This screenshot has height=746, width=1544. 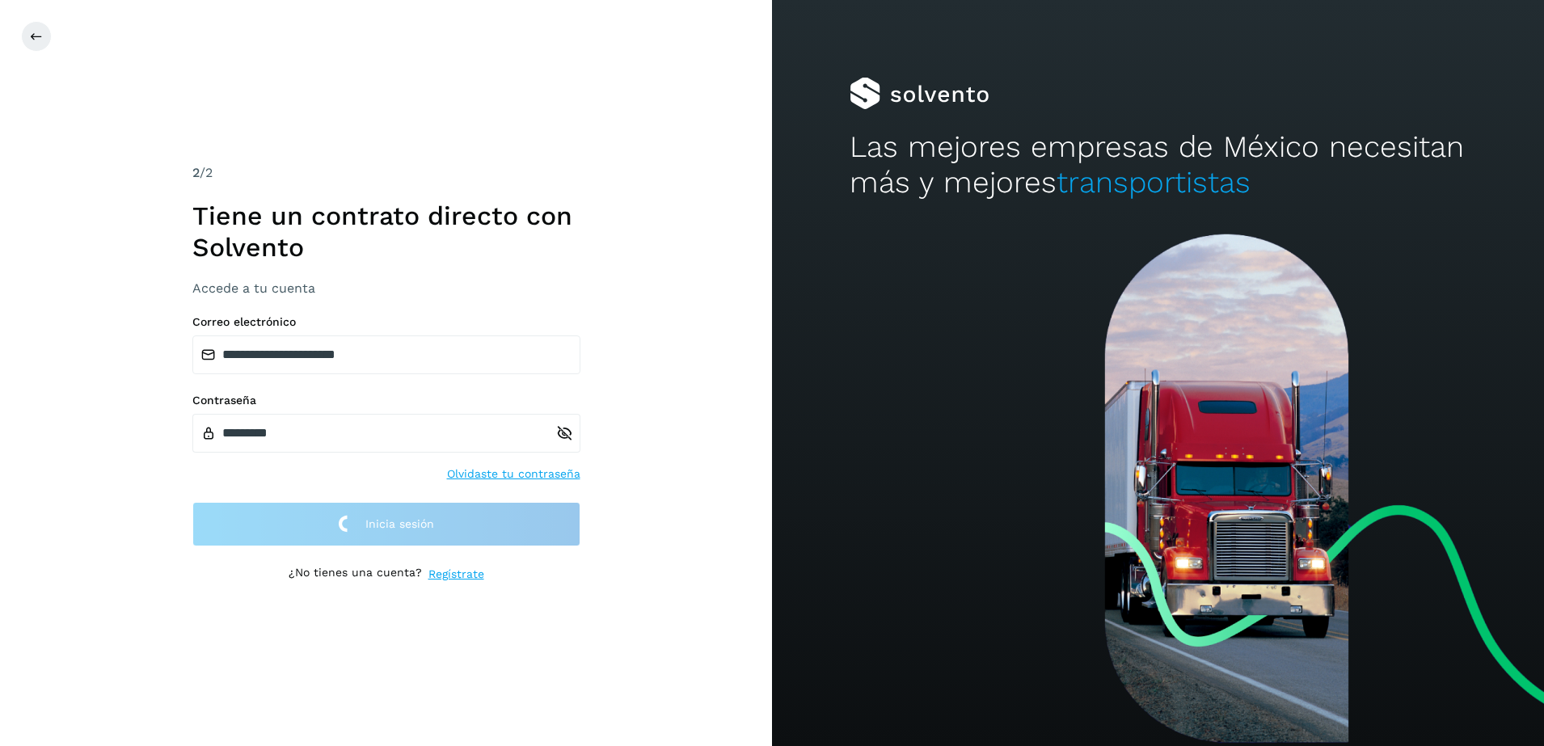 What do you see at coordinates (386, 231) in the screenshot?
I see `h1: Tiene un contrato directo con Solvento` at bounding box center [386, 231].